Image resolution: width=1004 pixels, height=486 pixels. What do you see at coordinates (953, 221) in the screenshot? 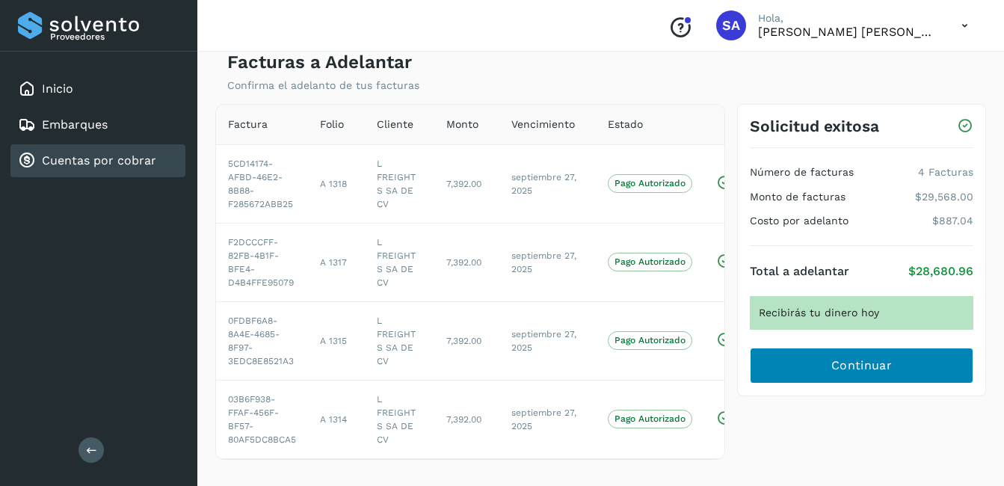
I see `p: $887.04` at bounding box center [953, 221].